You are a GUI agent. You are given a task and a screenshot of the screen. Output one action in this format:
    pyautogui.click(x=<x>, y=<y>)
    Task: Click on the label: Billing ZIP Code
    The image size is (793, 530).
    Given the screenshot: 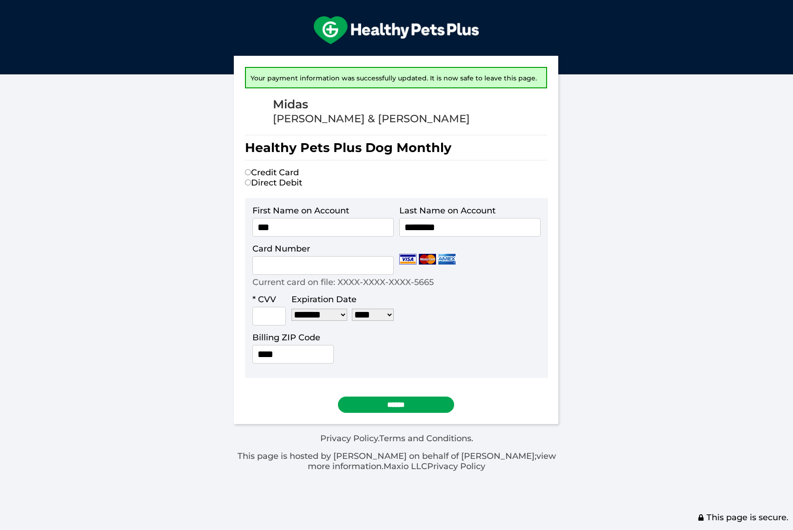 What is the action you would take?
    pyautogui.click(x=286, y=337)
    